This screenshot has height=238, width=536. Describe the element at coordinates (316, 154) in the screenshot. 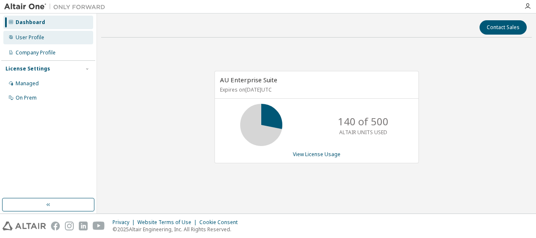

I see `a: View License Usage` at that location.